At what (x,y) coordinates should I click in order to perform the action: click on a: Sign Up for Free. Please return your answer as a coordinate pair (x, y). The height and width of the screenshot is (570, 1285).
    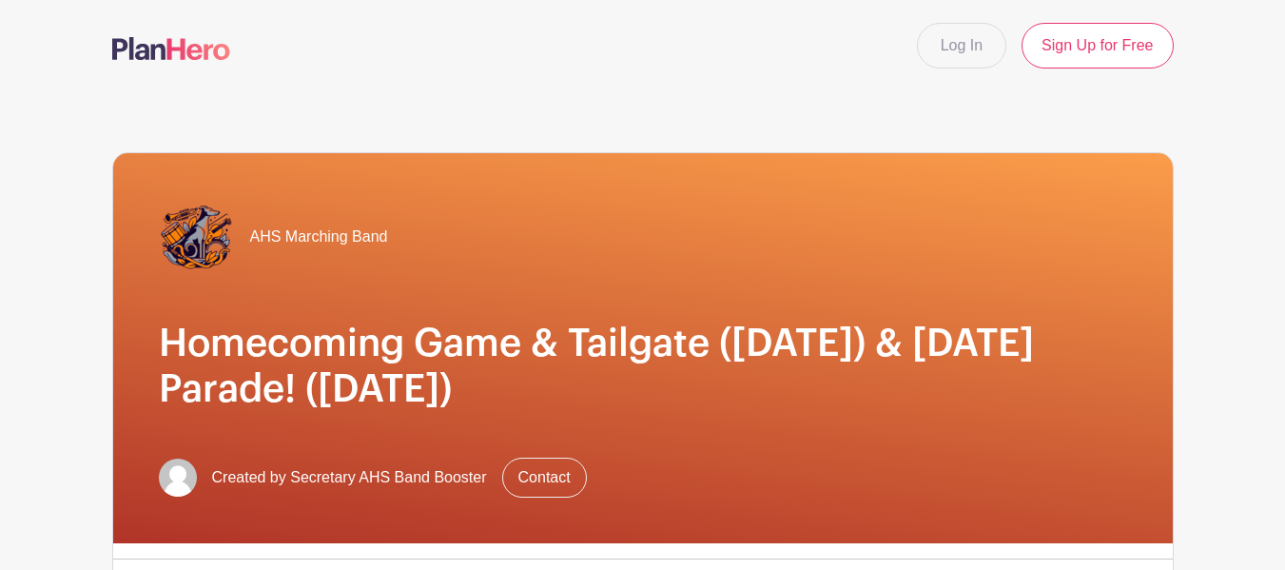
    Looking at the image, I should click on (1097, 46).